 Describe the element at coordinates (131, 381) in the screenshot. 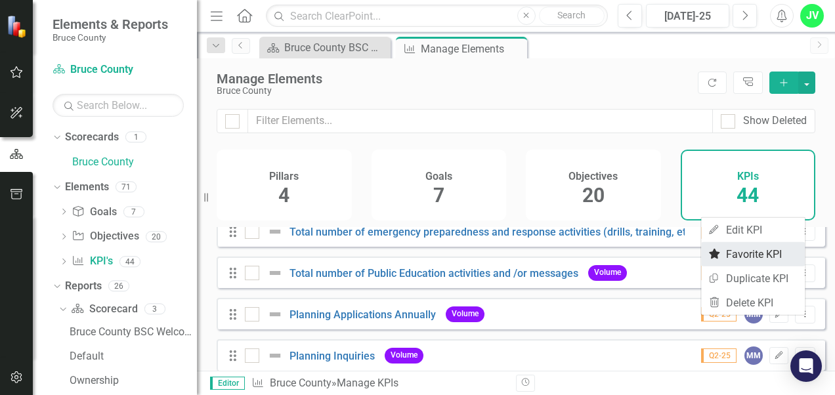

I see `a: Ownership` at that location.